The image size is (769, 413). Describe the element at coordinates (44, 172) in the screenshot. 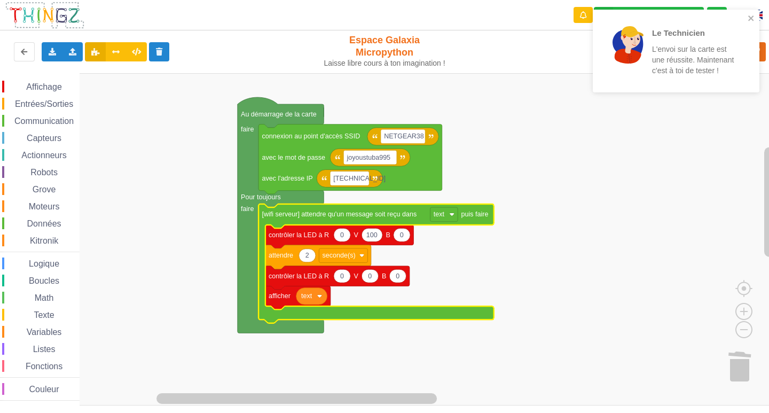

I see `span: Robots` at that location.